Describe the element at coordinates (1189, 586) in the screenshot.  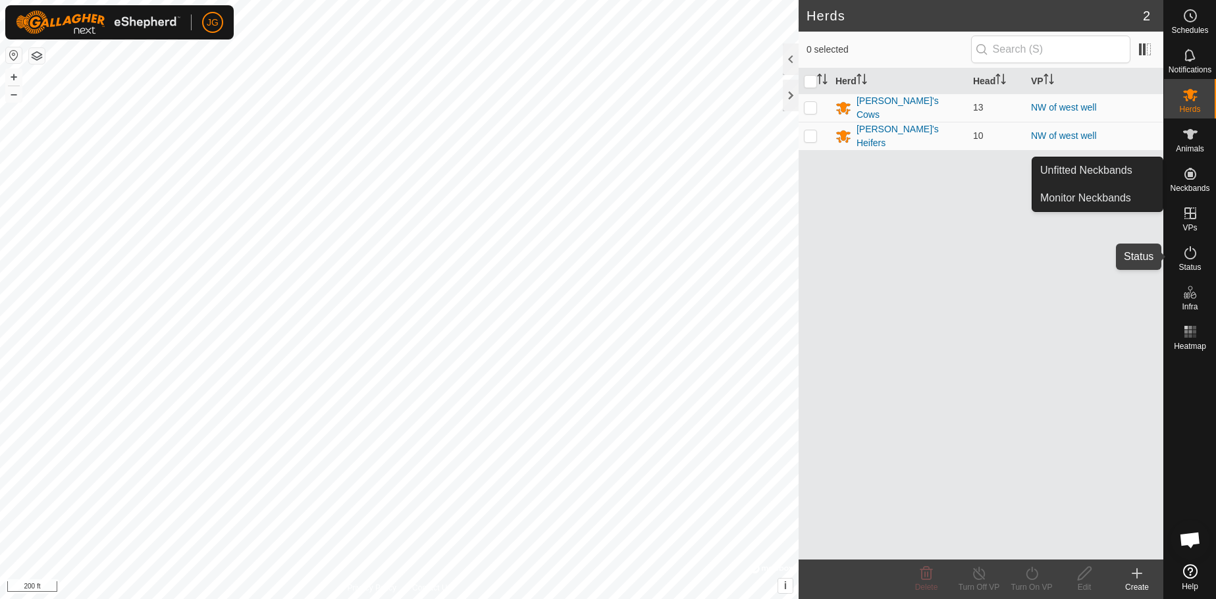
I see `span: Help` at that location.